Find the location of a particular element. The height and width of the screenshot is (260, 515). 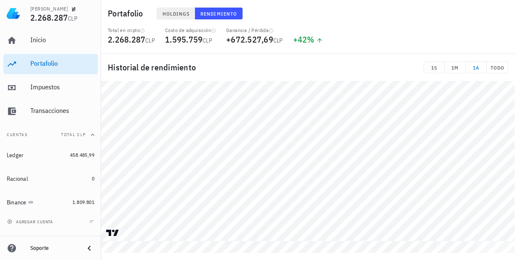

button: 1S is located at coordinates (434, 67).